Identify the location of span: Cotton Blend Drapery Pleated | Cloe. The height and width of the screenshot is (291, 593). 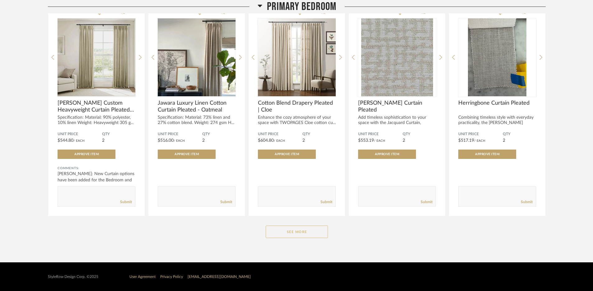
(297, 106).